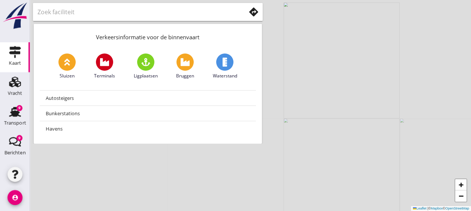  What do you see at coordinates (15, 153) in the screenshot?
I see `div: Berichten` at bounding box center [15, 153].